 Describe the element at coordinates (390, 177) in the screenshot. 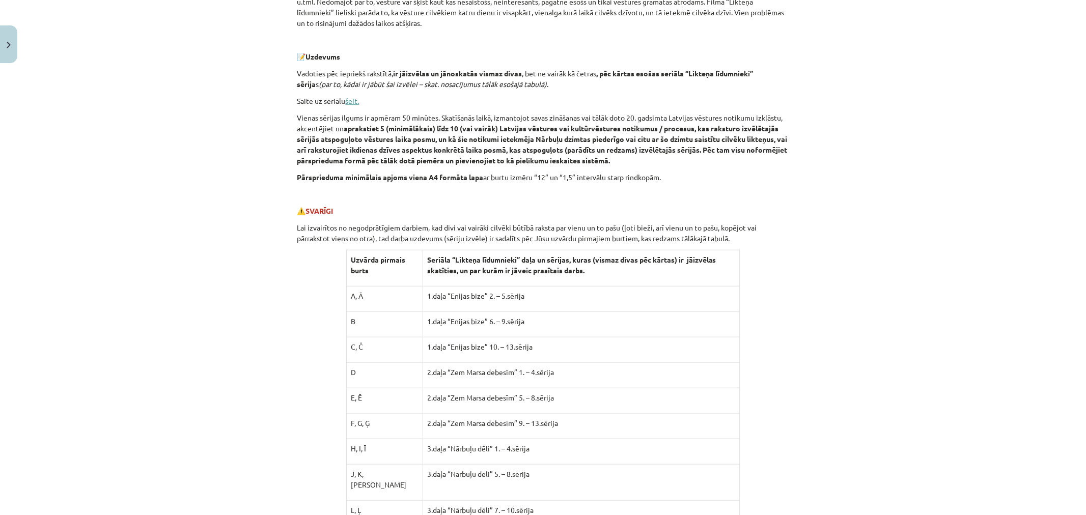

I see `b: Pārsprieduma minimālais apjoms viena A4 formāta lapa` at that location.